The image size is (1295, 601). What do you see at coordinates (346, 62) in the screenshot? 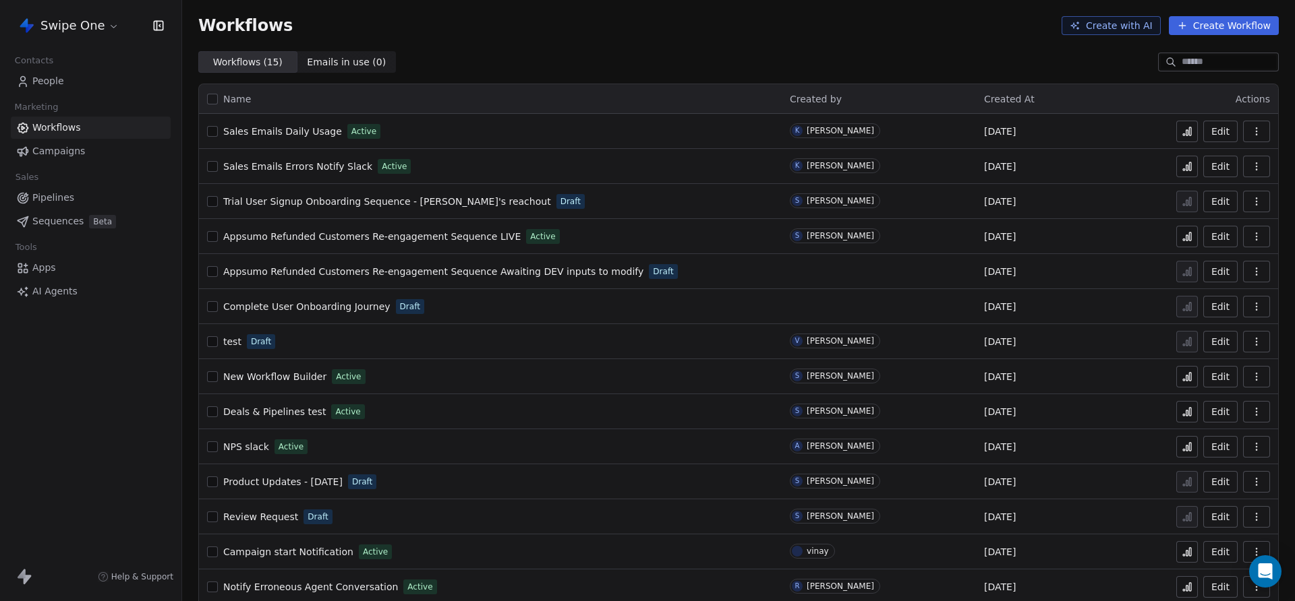
I see `span: Emails in use ( 0 )` at bounding box center [346, 62].